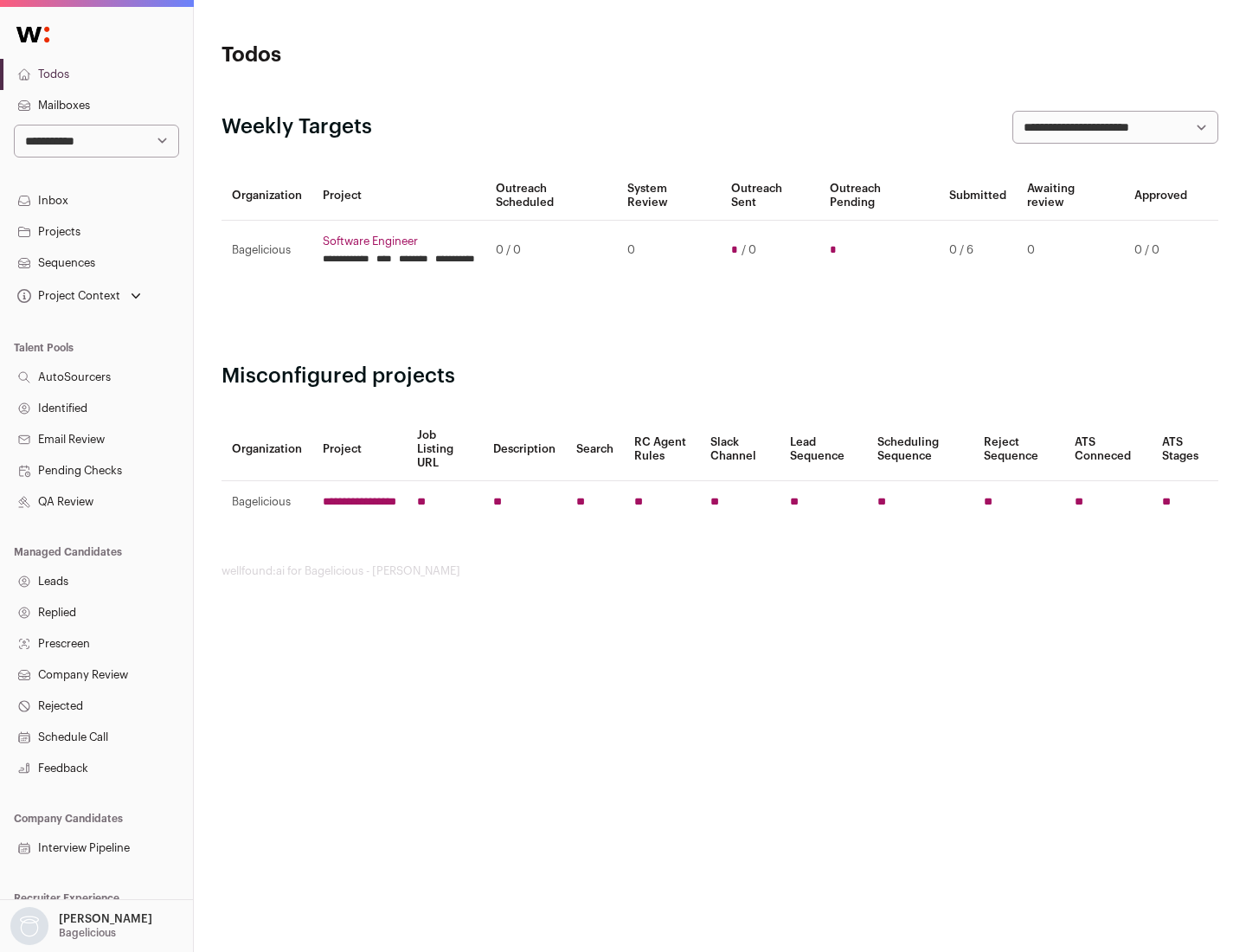  I want to click on th: Outreach Scheduled, so click(551, 196).